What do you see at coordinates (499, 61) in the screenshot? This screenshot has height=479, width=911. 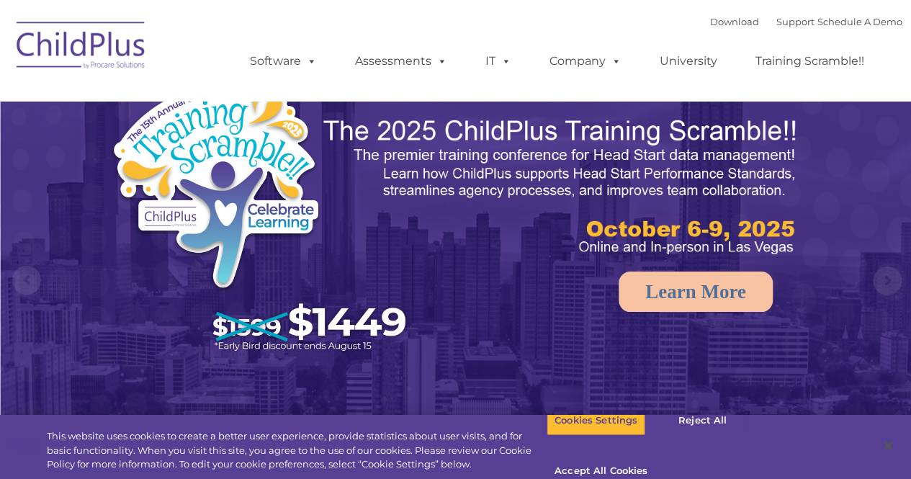 I see `a: IT` at bounding box center [499, 61].